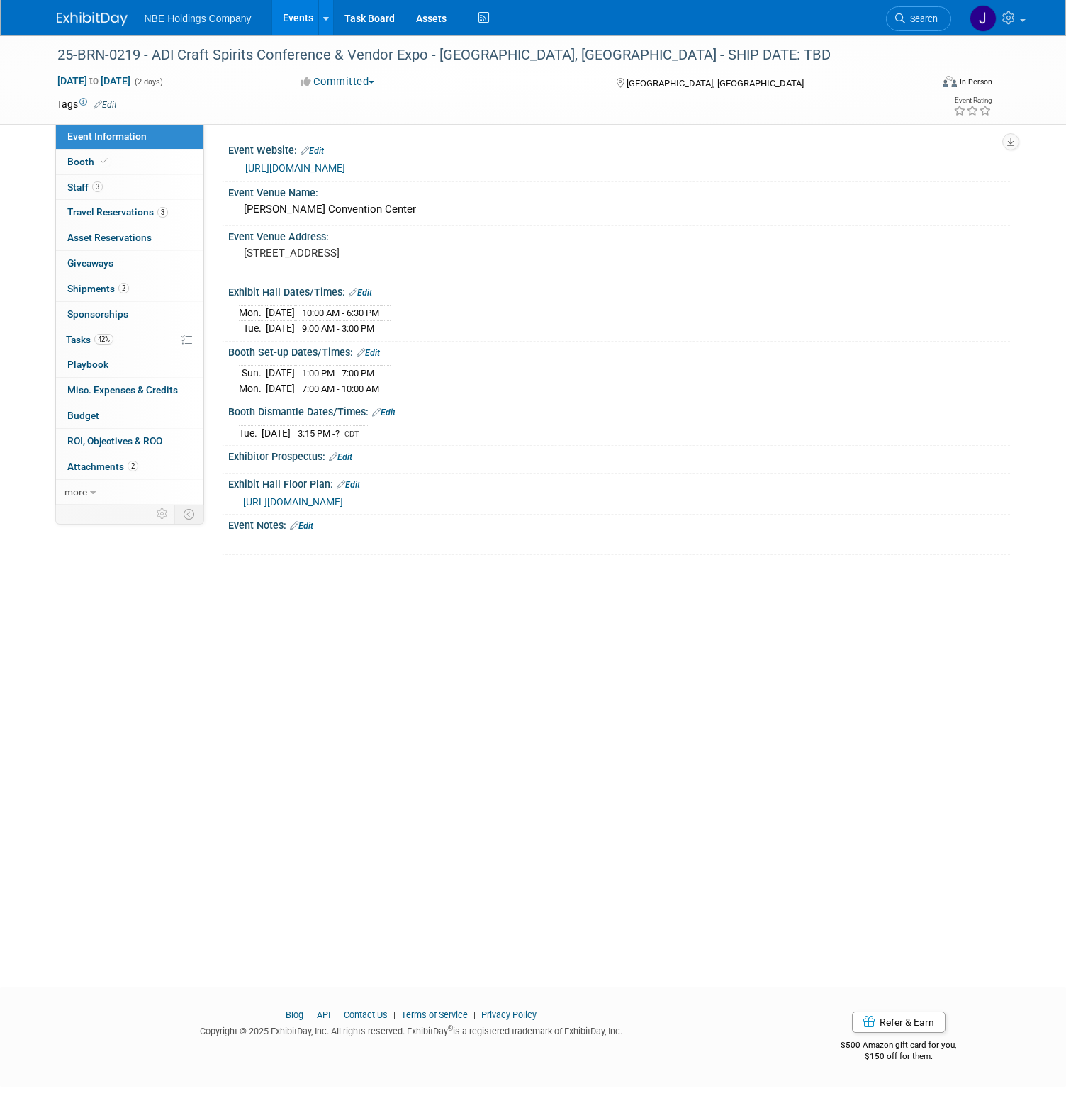 This screenshot has height=1120, width=1066. What do you see at coordinates (83, 415) in the screenshot?
I see `span: Budget` at bounding box center [83, 415].